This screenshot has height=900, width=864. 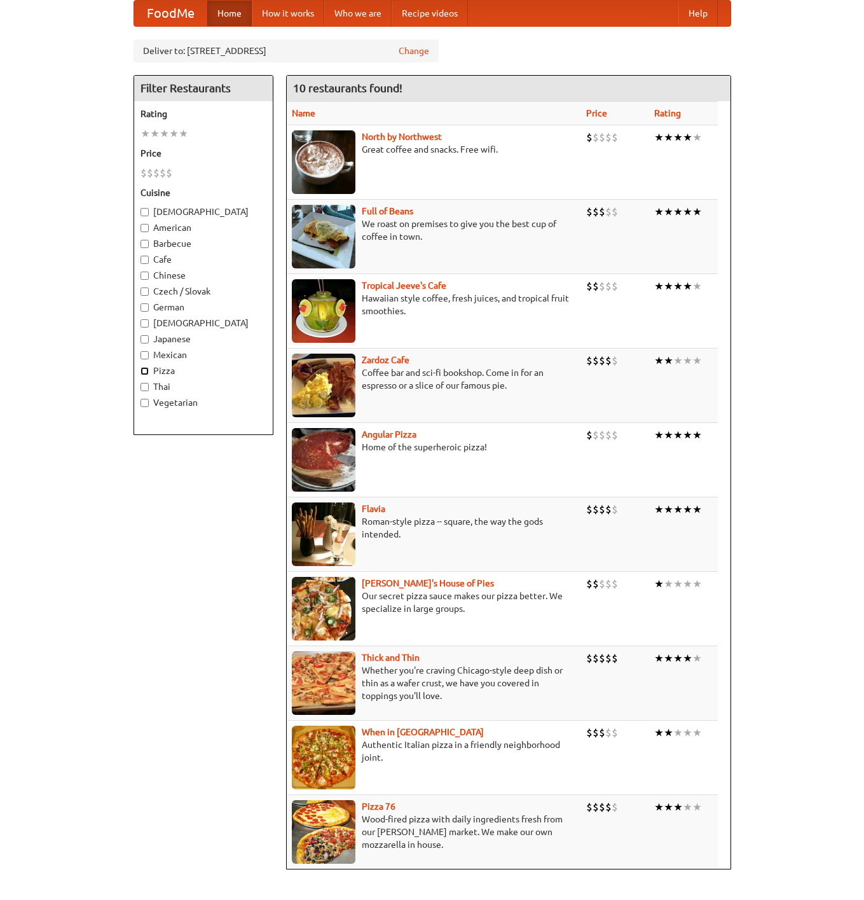 What do you see at coordinates (324, 683) in the screenshot?
I see `img: thick.jpg` at bounding box center [324, 683].